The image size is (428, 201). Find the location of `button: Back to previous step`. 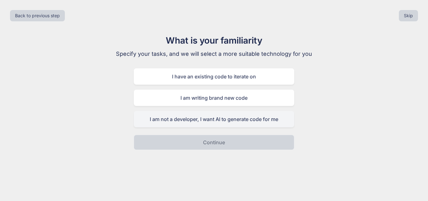

button: Back to previous step is located at coordinates (37, 16).